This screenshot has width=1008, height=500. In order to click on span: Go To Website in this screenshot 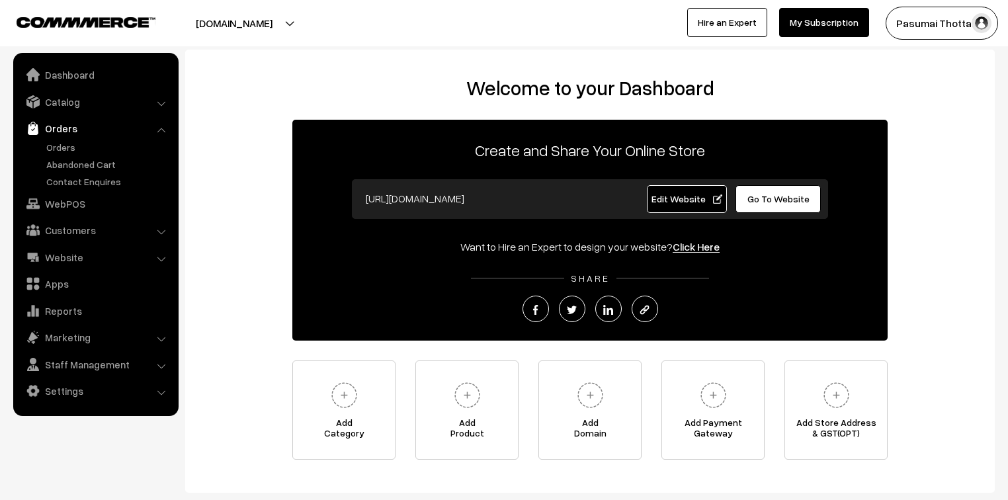, I will do `click(779, 198)`.